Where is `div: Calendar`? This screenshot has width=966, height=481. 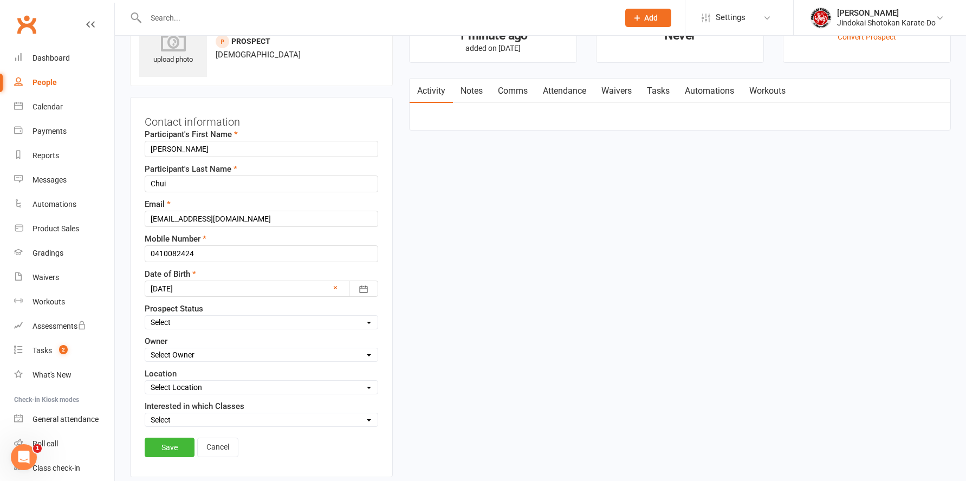 div: Calendar is located at coordinates (48, 107).